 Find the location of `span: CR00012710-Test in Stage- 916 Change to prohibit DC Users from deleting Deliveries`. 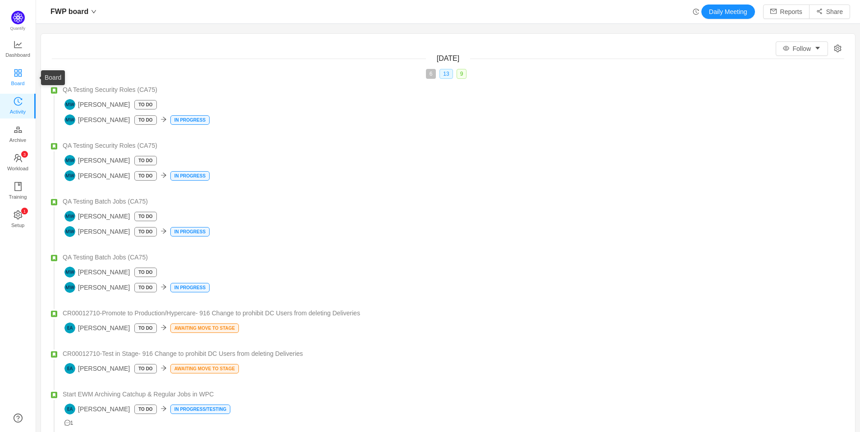

span: CR00012710-Test in Stage- 916 Change to prohibit DC Users from deleting Deliveries is located at coordinates (183, 354).